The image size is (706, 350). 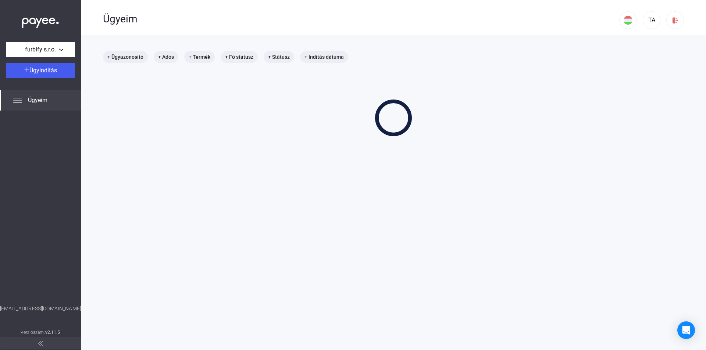 I want to click on div: Open Intercom Messenger, so click(x=686, y=331).